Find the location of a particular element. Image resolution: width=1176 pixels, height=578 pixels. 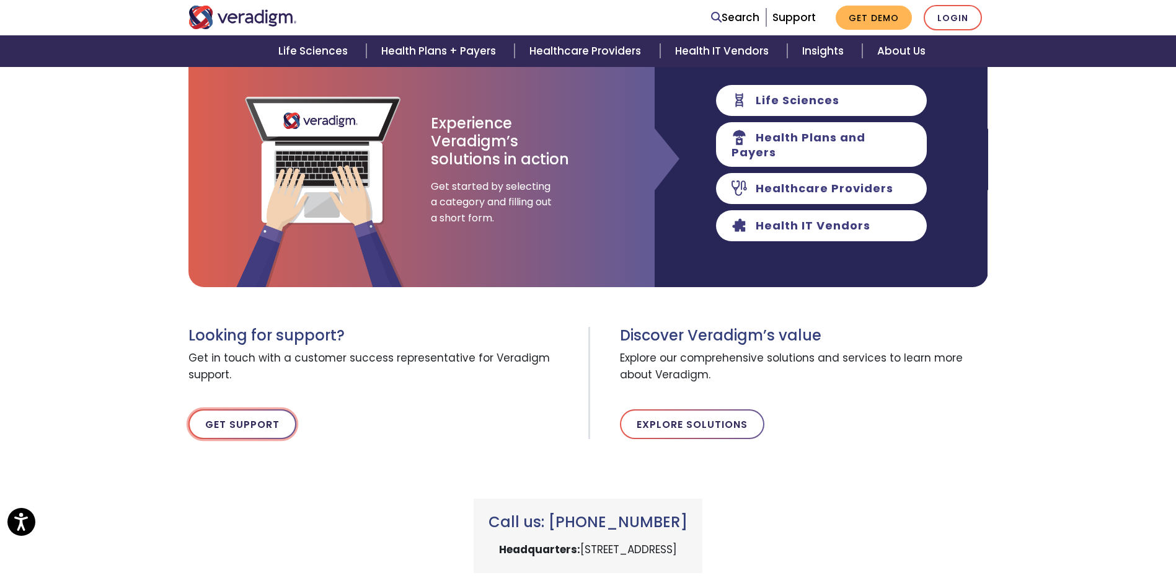

span: Explore our comprehensive solutions and services to learn more about Veradigm. is located at coordinates (804, 367).